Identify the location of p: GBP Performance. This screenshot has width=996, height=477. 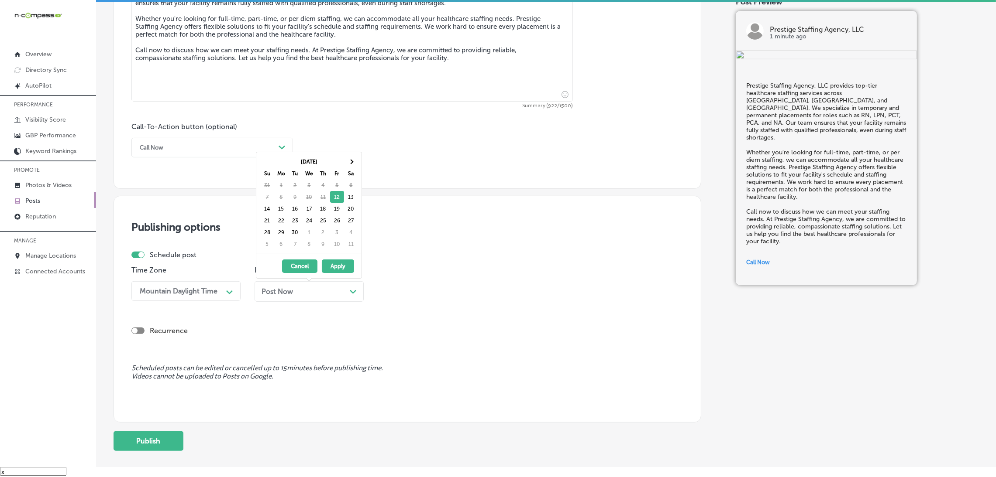
(51, 135).